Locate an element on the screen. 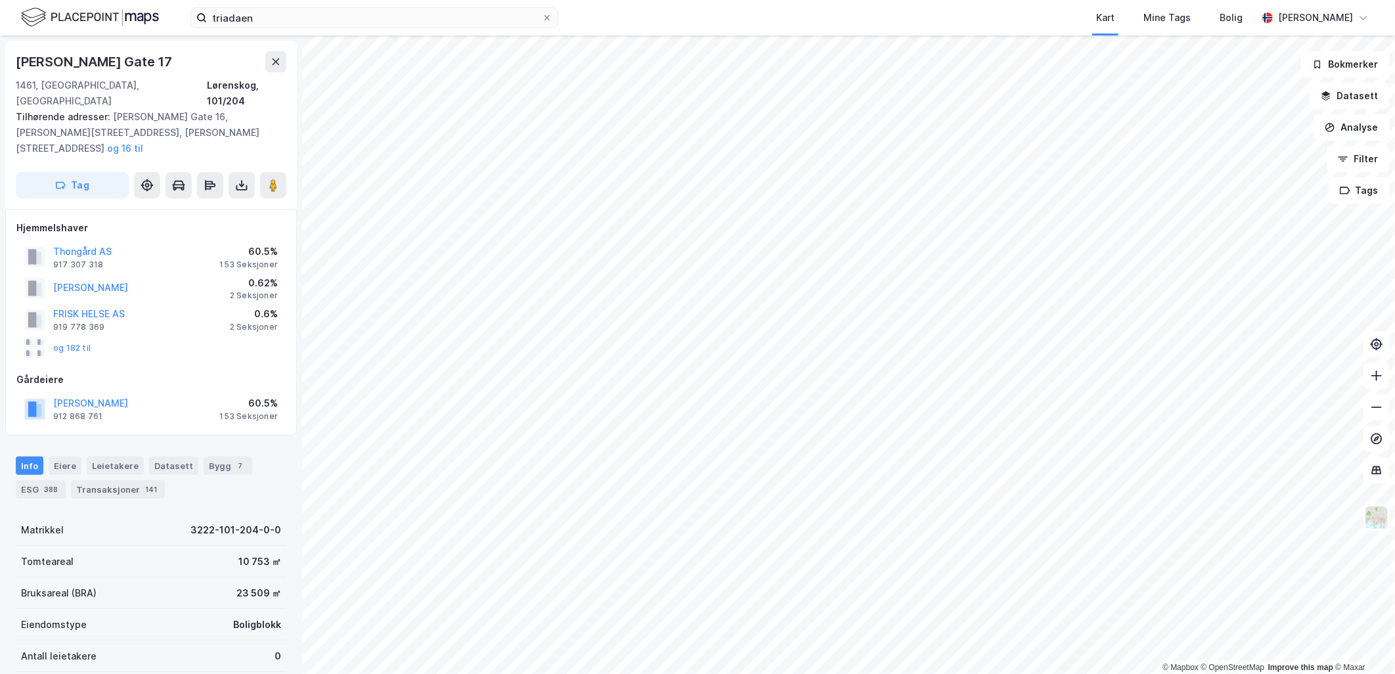 This screenshot has height=674, width=1395. a: OpenStreetMap is located at coordinates (1233, 667).